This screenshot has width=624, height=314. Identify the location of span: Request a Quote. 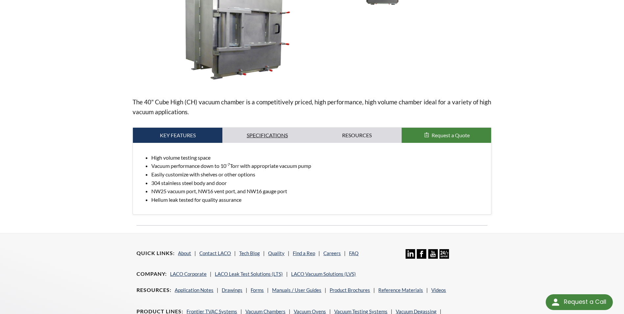
(451, 135).